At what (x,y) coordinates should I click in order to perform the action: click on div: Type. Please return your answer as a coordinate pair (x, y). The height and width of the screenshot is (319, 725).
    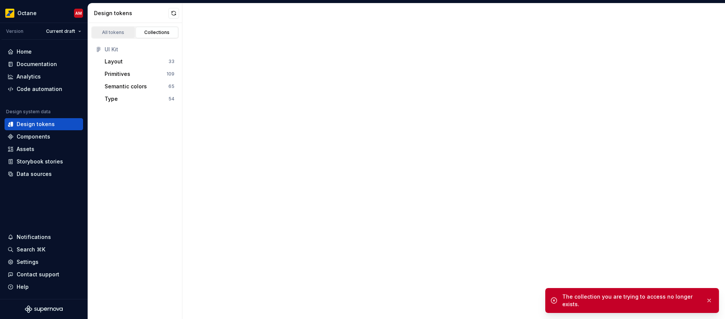
    Looking at the image, I should click on (111, 99).